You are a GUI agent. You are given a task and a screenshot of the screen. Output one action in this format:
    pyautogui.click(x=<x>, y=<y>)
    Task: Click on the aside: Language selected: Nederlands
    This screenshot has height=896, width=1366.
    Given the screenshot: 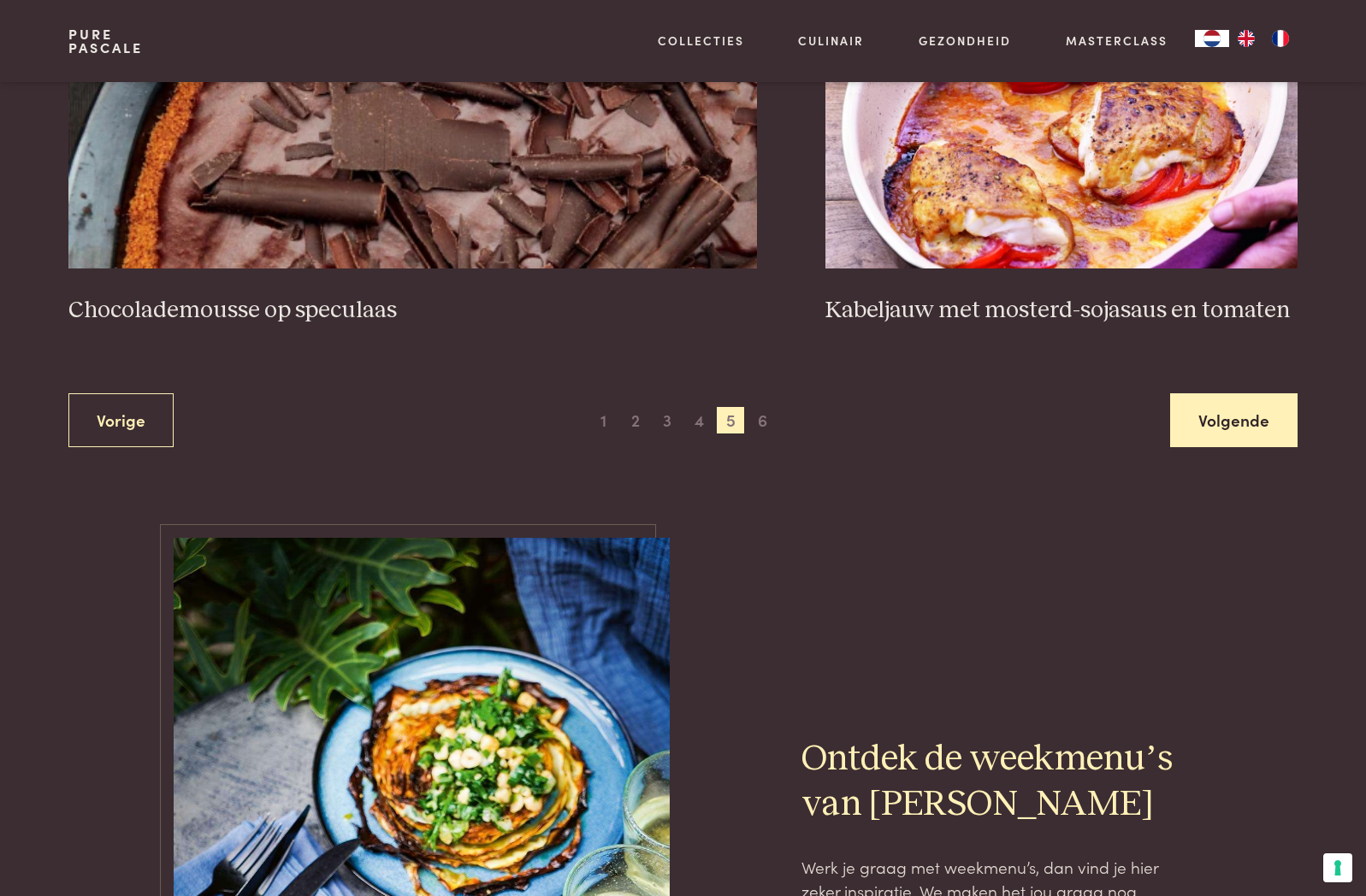 What is the action you would take?
    pyautogui.click(x=1246, y=39)
    